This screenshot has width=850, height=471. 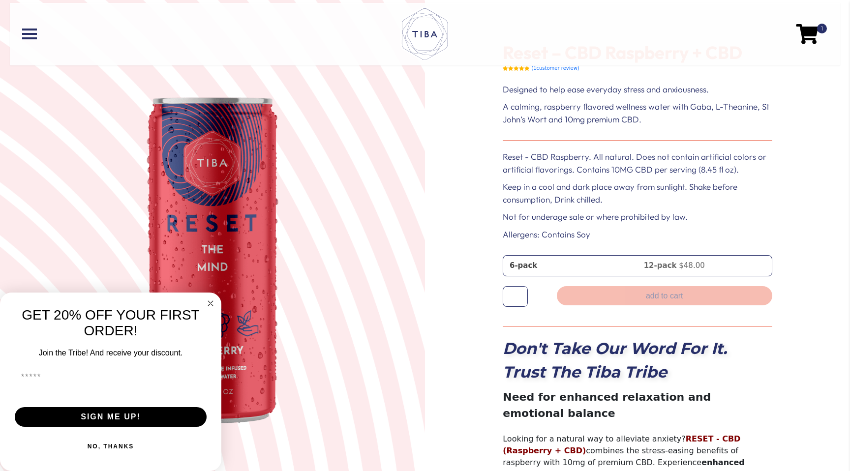 What do you see at coordinates (638, 235) in the screenshot?
I see `p: Allergens: Contains Soy` at bounding box center [638, 235].